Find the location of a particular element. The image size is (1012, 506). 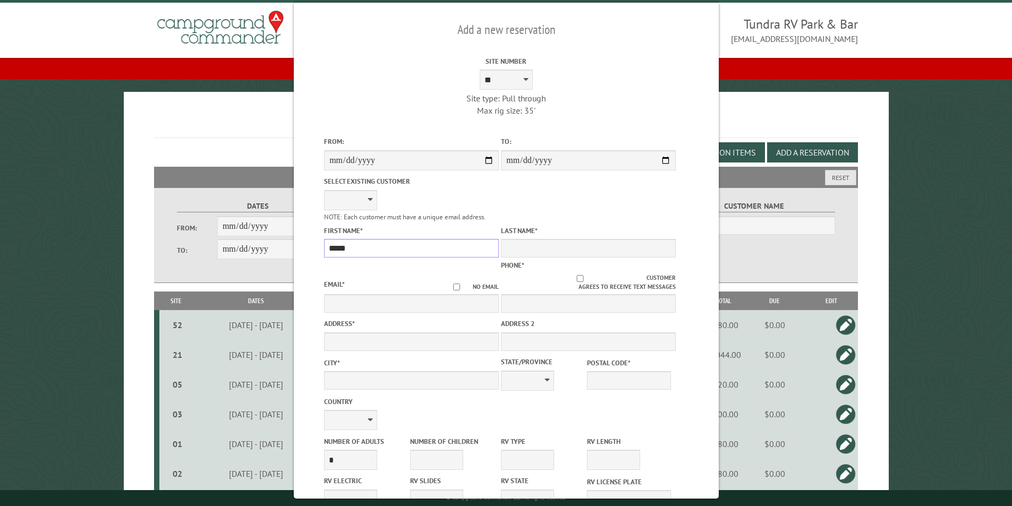

input: No email is located at coordinates (456, 287).